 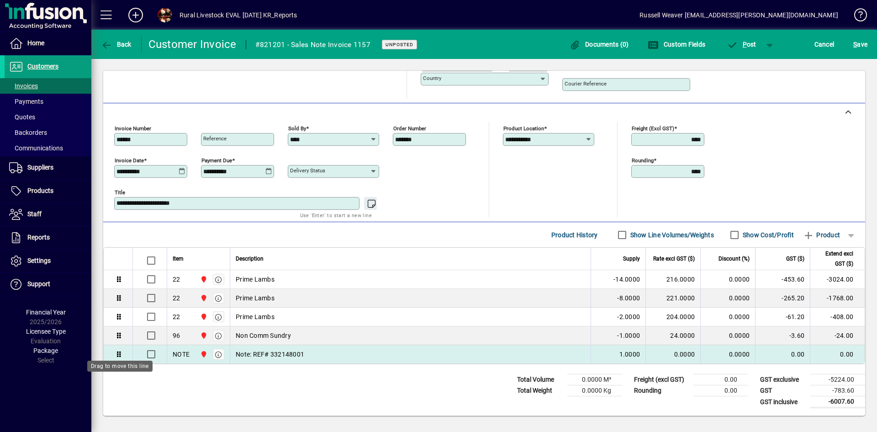 I want to click on span: Description, so click(x=249, y=258).